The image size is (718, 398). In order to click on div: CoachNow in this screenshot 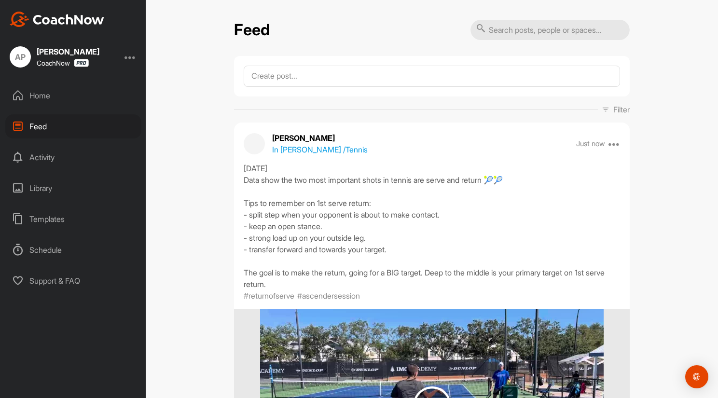, I will do `click(63, 63)`.